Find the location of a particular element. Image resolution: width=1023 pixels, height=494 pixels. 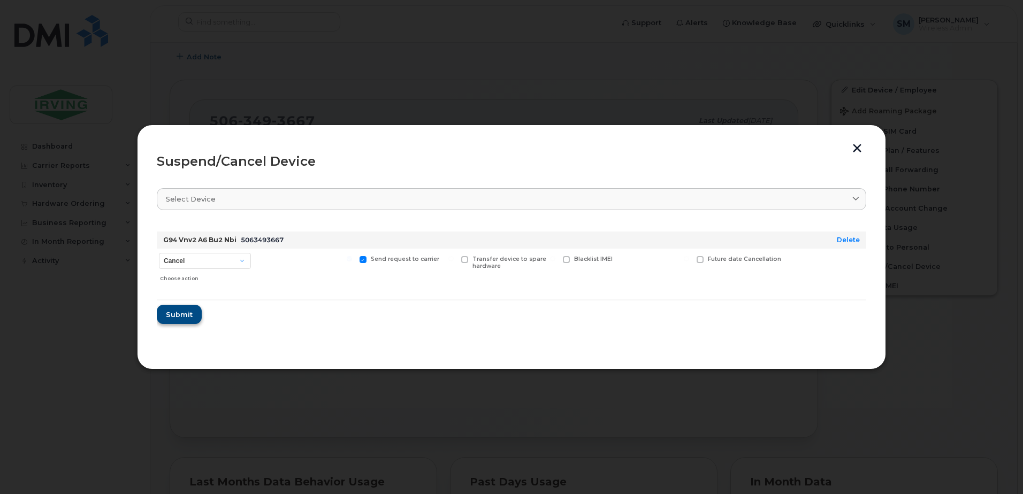

input: Send request to carrier is located at coordinates (349, 259).